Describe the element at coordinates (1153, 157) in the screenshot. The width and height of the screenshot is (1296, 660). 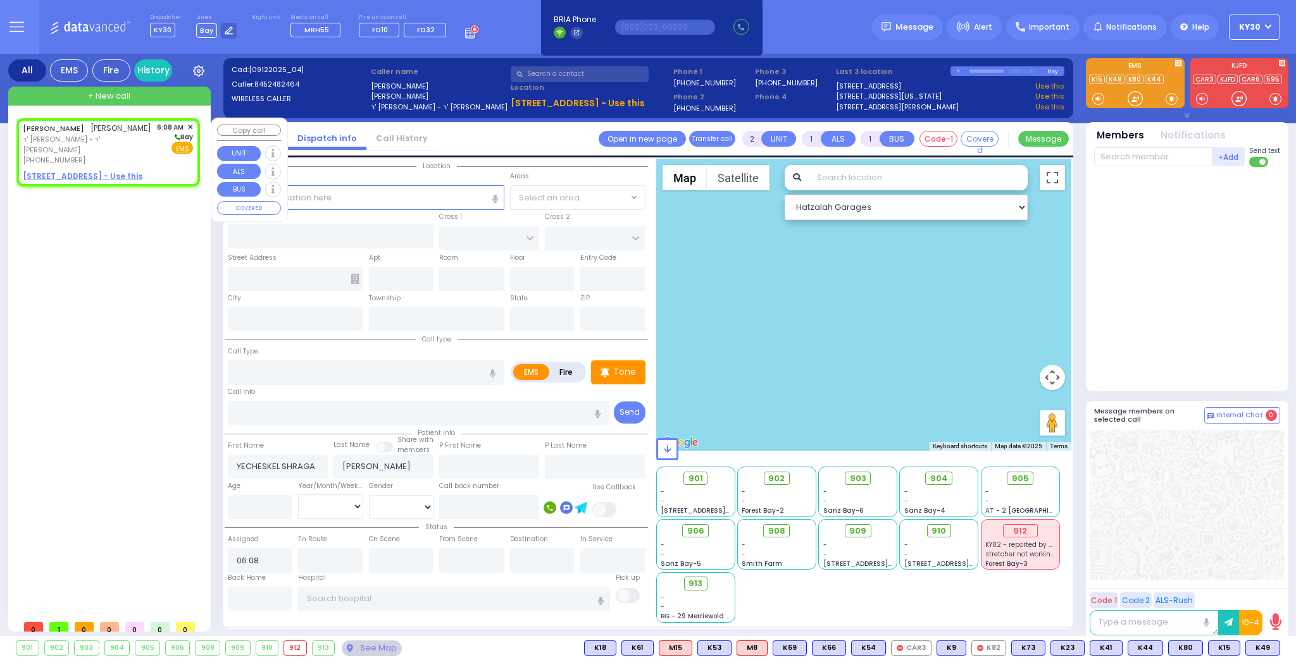
I see `input: Search member` at that location.